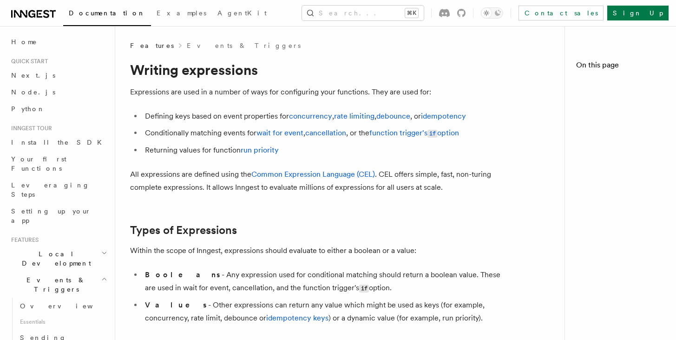 Image resolution: width=676 pixels, height=340 pixels. Describe the element at coordinates (68, 306) in the screenshot. I see `span: Overview` at that location.